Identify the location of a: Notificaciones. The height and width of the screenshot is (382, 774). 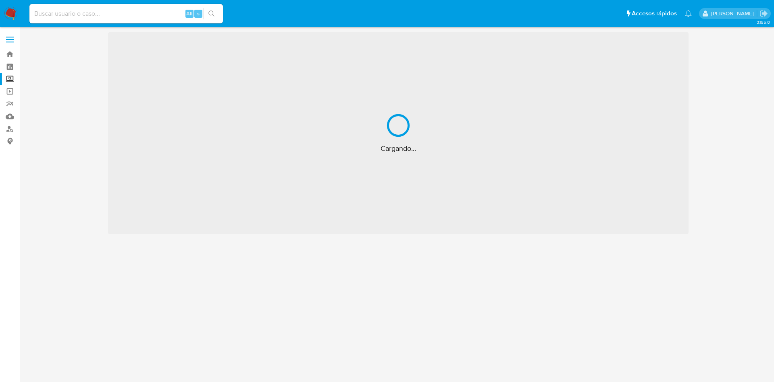
(688, 13).